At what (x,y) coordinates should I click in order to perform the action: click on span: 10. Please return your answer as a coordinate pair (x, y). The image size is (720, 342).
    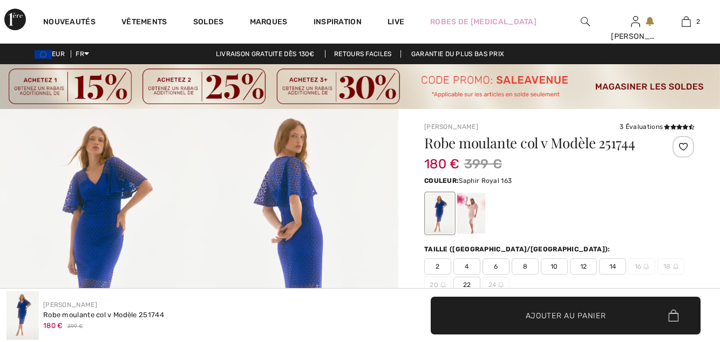
    Looking at the image, I should click on (554, 266).